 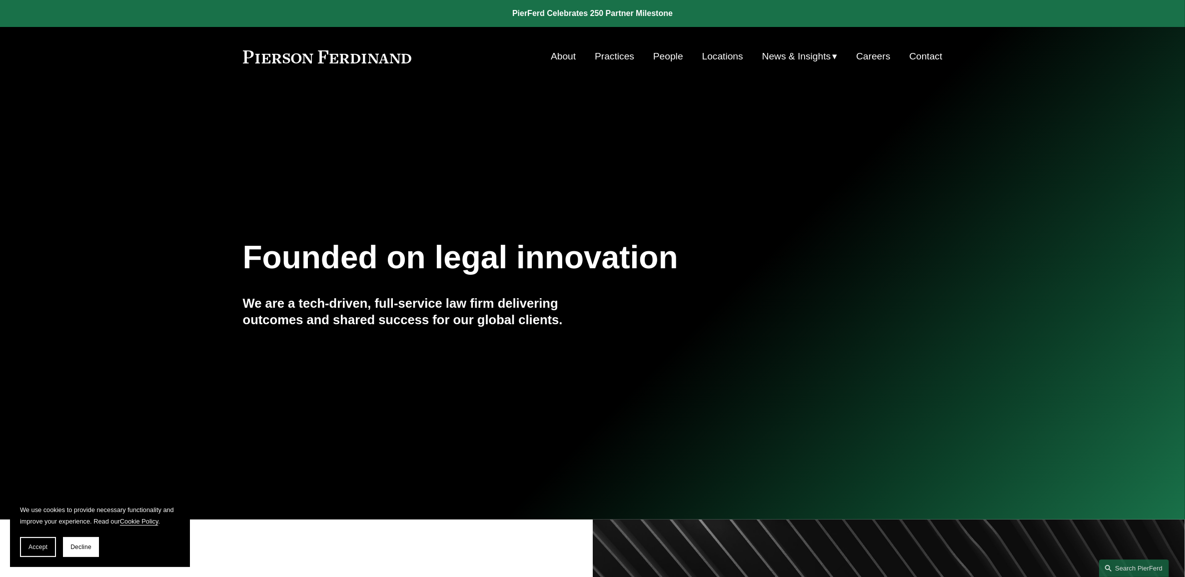 I want to click on a: Locations, so click(x=723, y=56).